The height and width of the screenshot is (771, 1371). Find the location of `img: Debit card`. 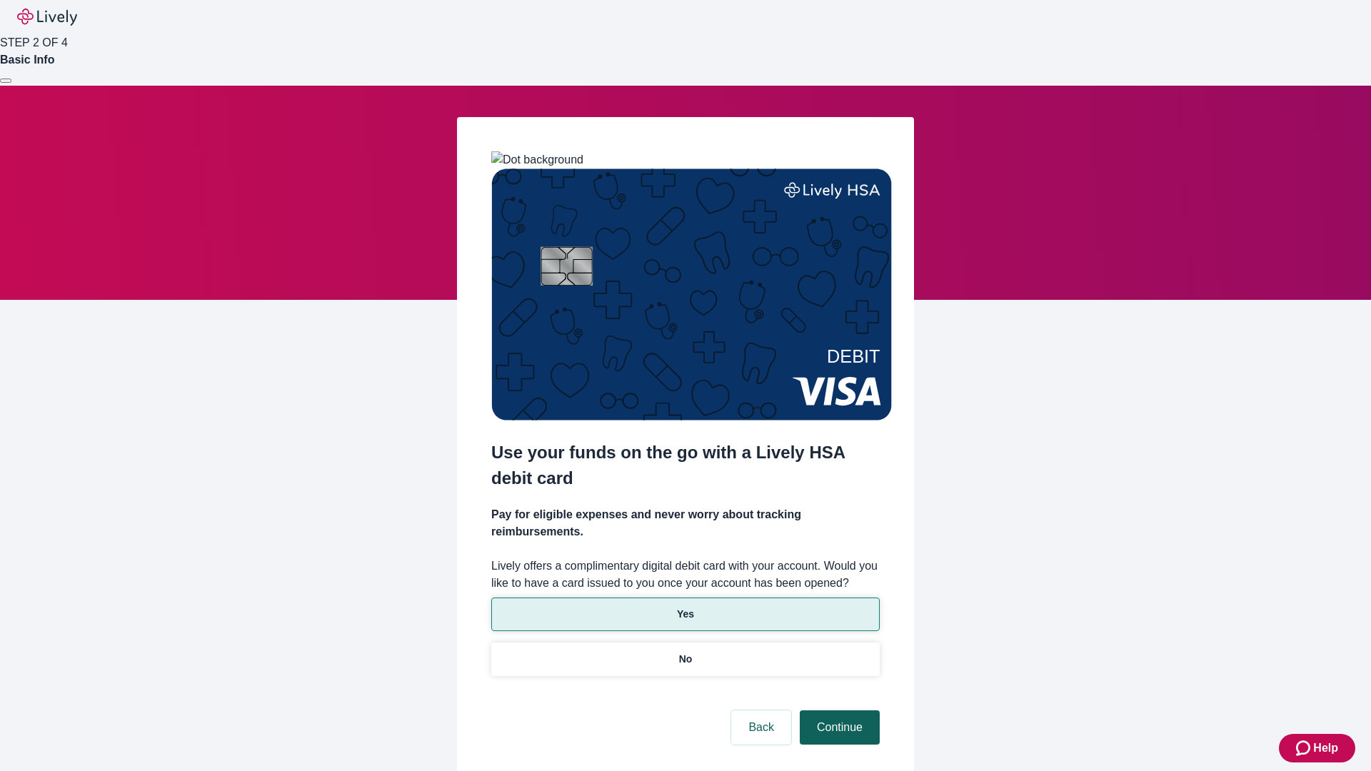

img: Debit card is located at coordinates (691, 294).